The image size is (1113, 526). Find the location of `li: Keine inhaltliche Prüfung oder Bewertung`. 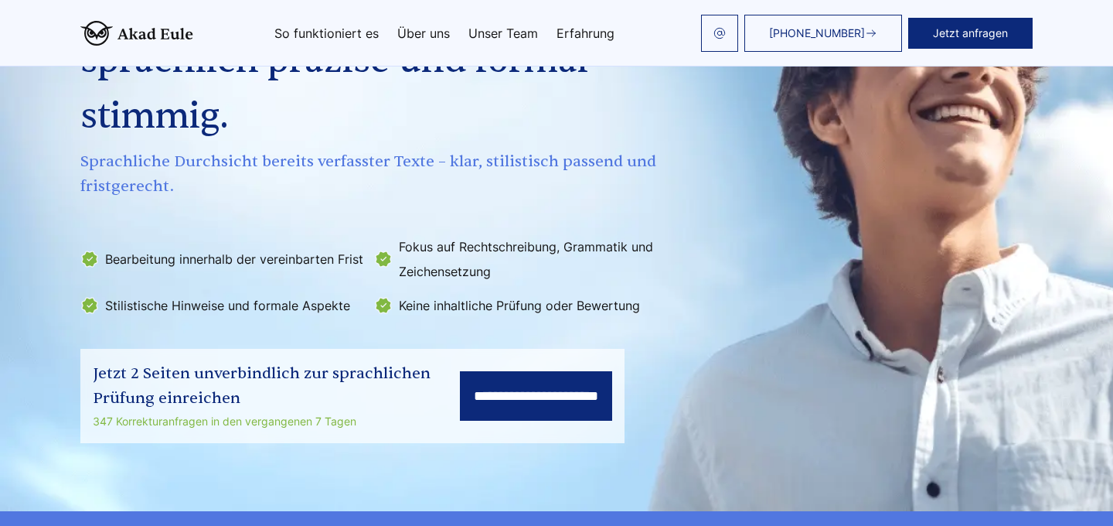

li: Keine inhaltliche Prüfung oder Bewertung is located at coordinates (517, 305).